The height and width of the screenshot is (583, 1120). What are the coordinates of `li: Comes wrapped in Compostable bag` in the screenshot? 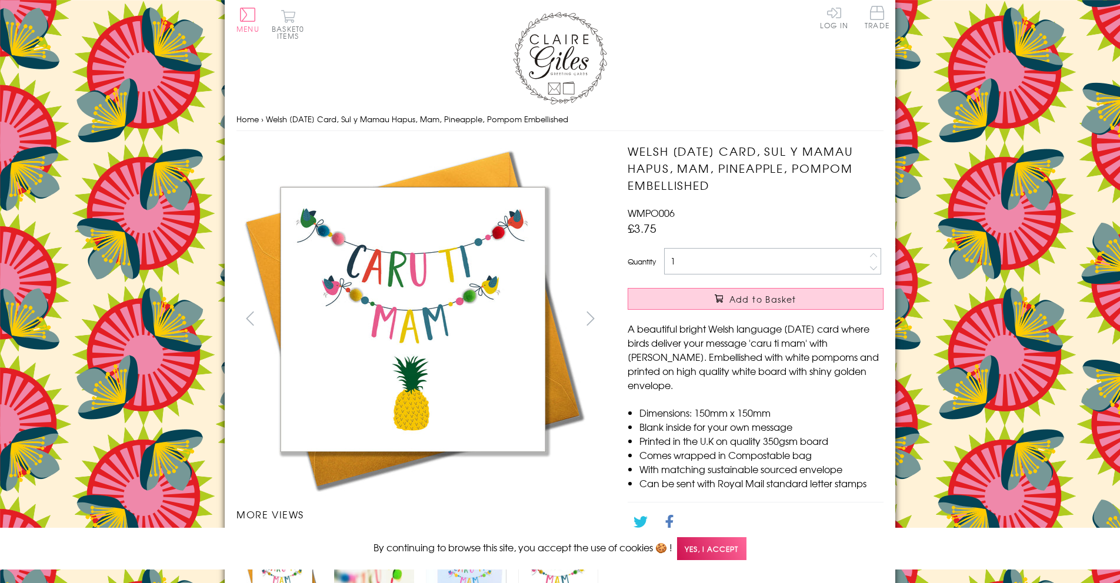 It's located at (761, 455).